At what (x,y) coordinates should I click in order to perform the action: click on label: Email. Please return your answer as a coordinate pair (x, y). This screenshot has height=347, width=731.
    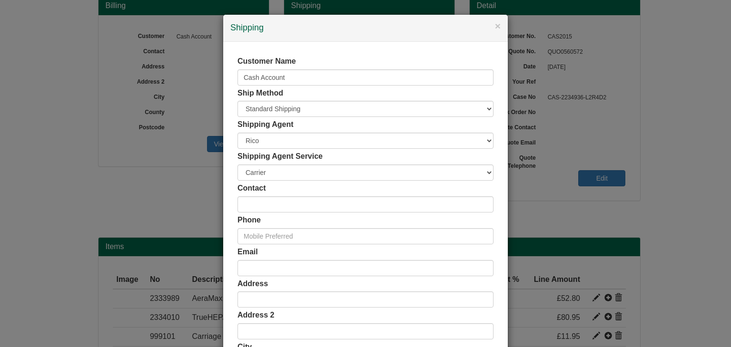
    Looking at the image, I should click on (247, 252).